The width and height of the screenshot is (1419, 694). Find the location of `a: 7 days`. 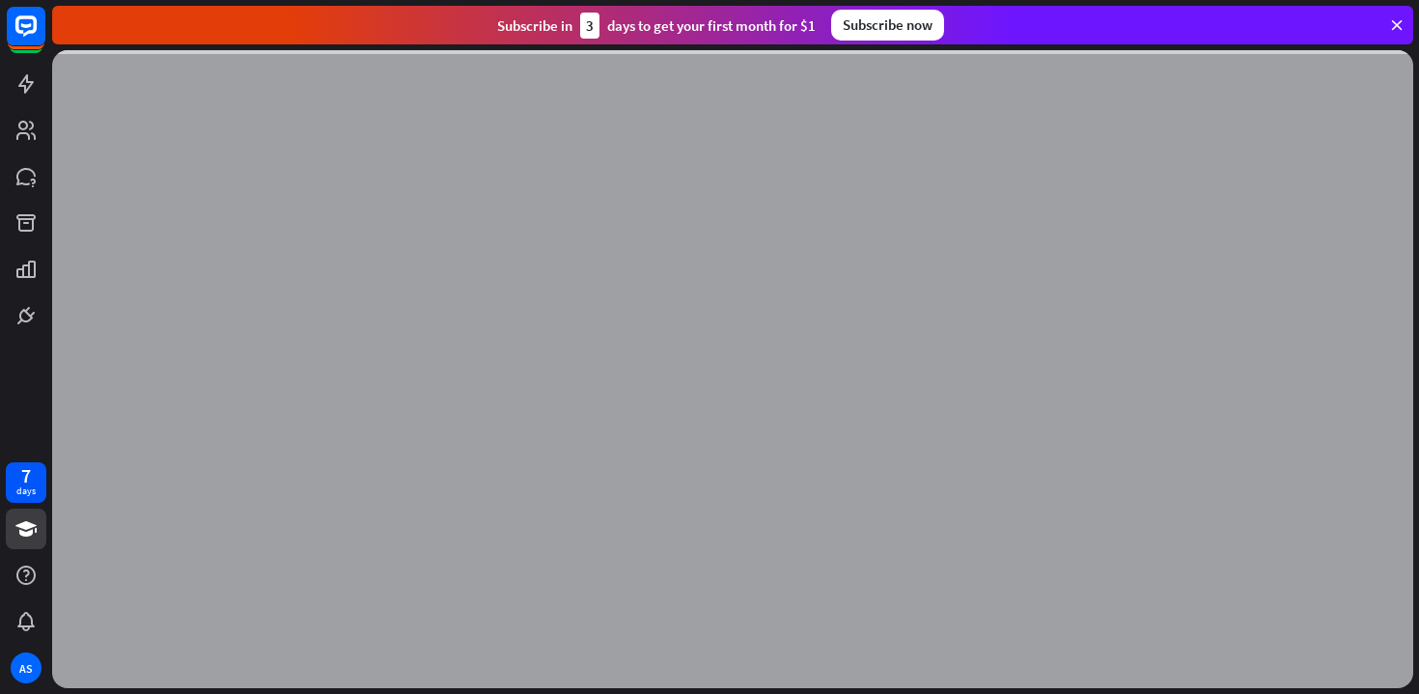

a: 7 days is located at coordinates (26, 483).